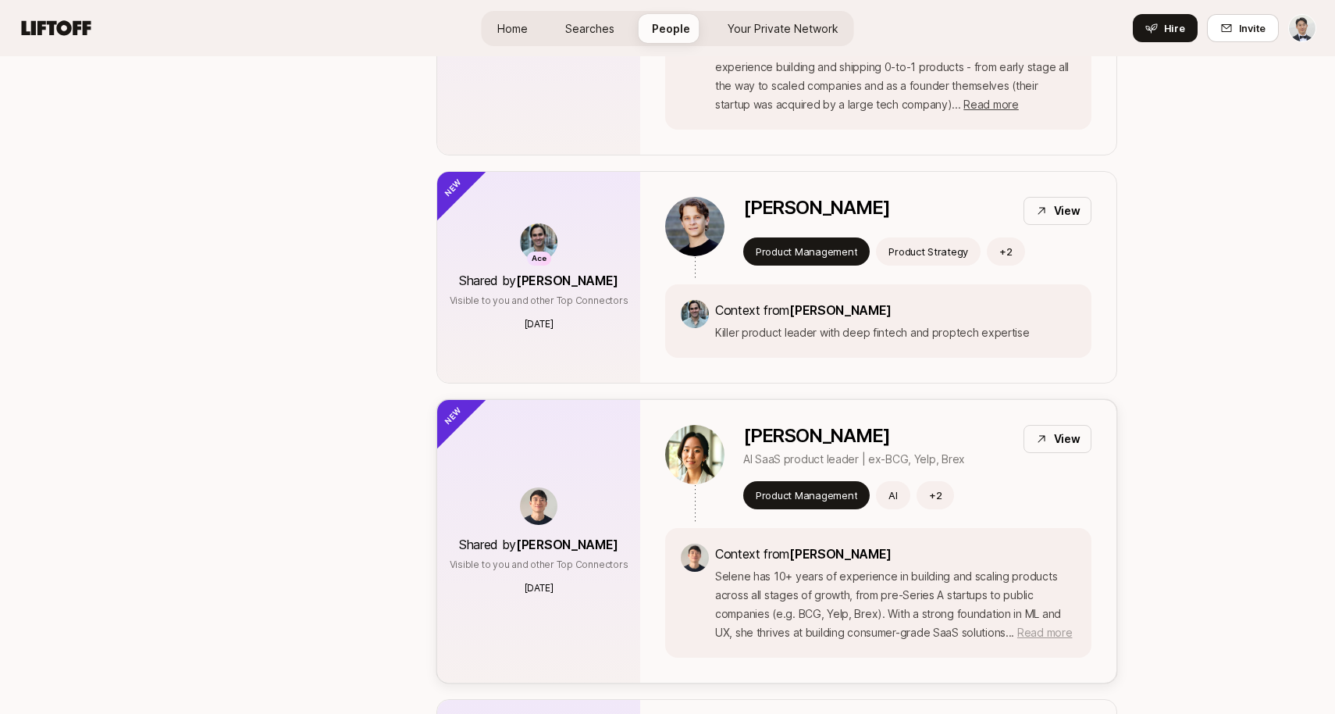 This screenshot has width=1335, height=714. Describe the element at coordinates (671, 28) in the screenshot. I see `a: People` at that location.